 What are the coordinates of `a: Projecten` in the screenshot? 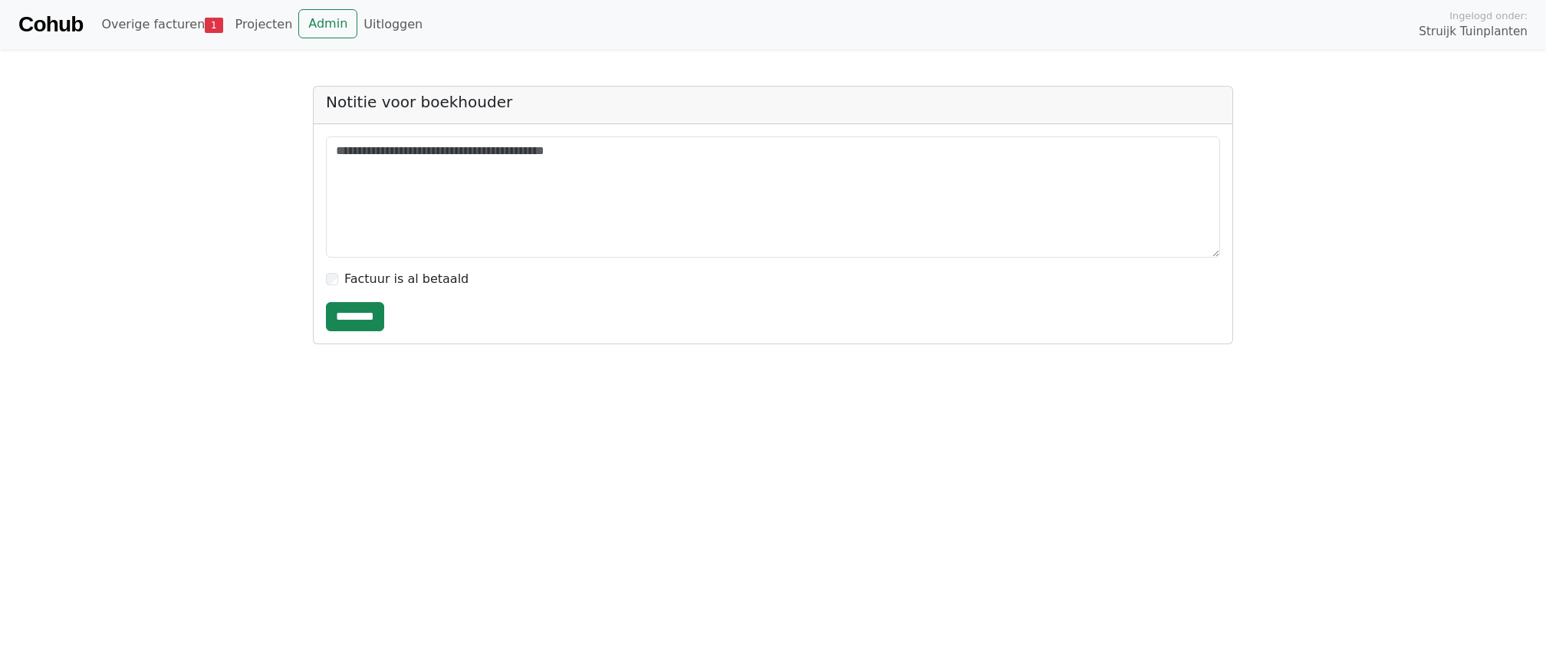 It's located at (264, 25).